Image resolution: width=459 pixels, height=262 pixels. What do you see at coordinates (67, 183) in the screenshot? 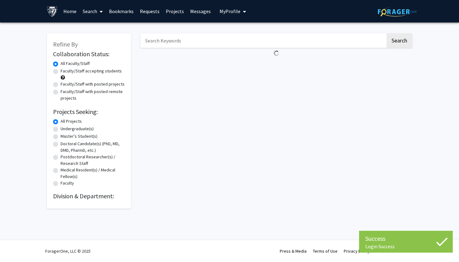
I see `label: Faculty` at bounding box center [67, 183].